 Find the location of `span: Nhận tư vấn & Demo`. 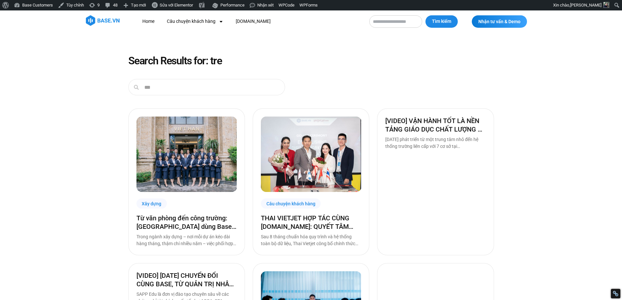

span: Nhận tư vấn & Demo is located at coordinates (499, 22).